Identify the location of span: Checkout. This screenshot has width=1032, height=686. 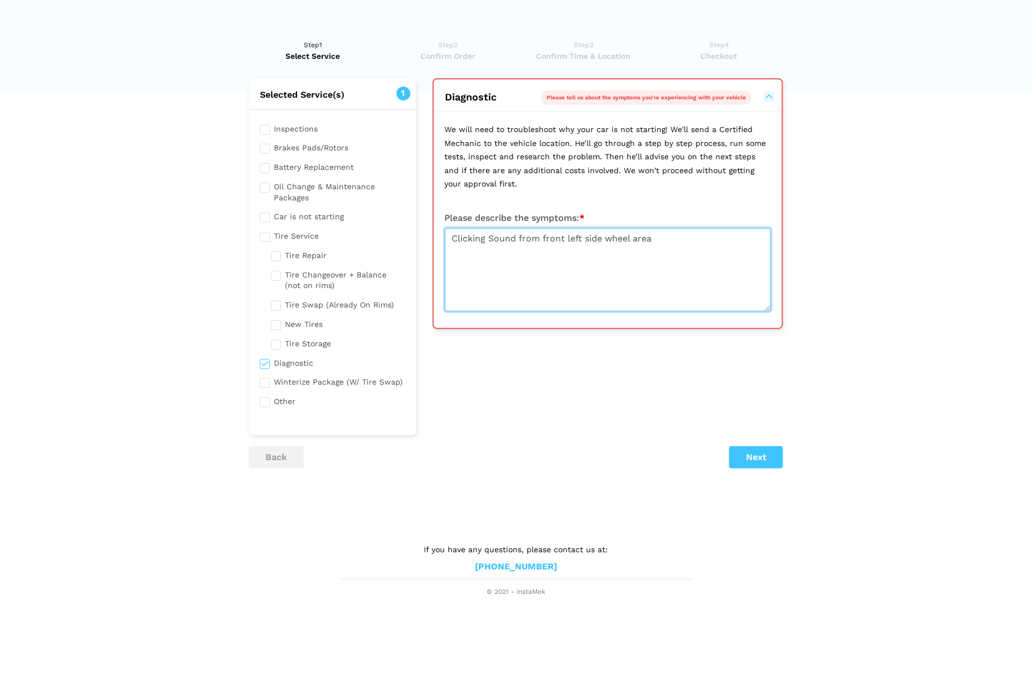
(719, 56).